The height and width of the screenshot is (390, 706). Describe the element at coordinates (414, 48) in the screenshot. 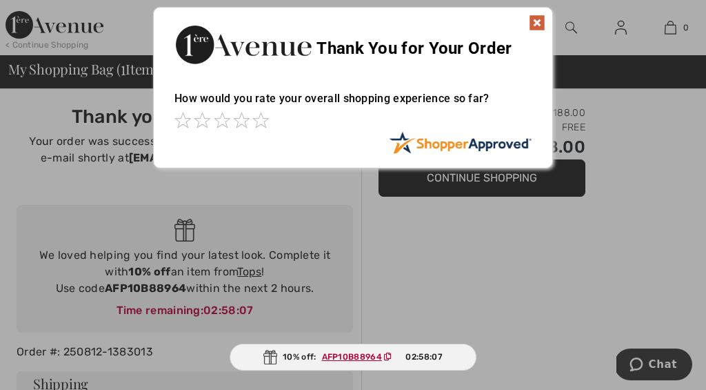

I see `span: Thank You for Your Order` at that location.